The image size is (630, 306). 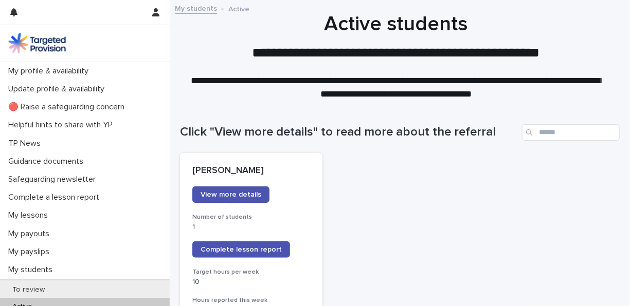 I want to click on p: My payslips, so click(x=31, y=252).